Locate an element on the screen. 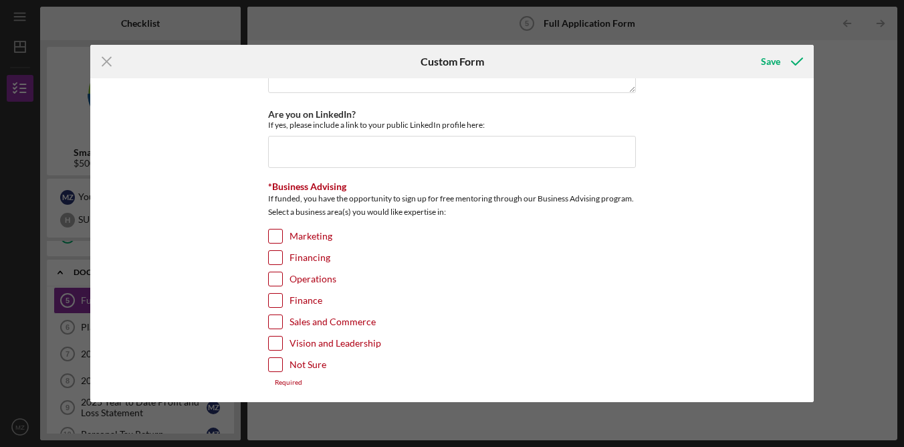 The image size is (904, 447). label: Sales and Commerce is located at coordinates (332, 322).